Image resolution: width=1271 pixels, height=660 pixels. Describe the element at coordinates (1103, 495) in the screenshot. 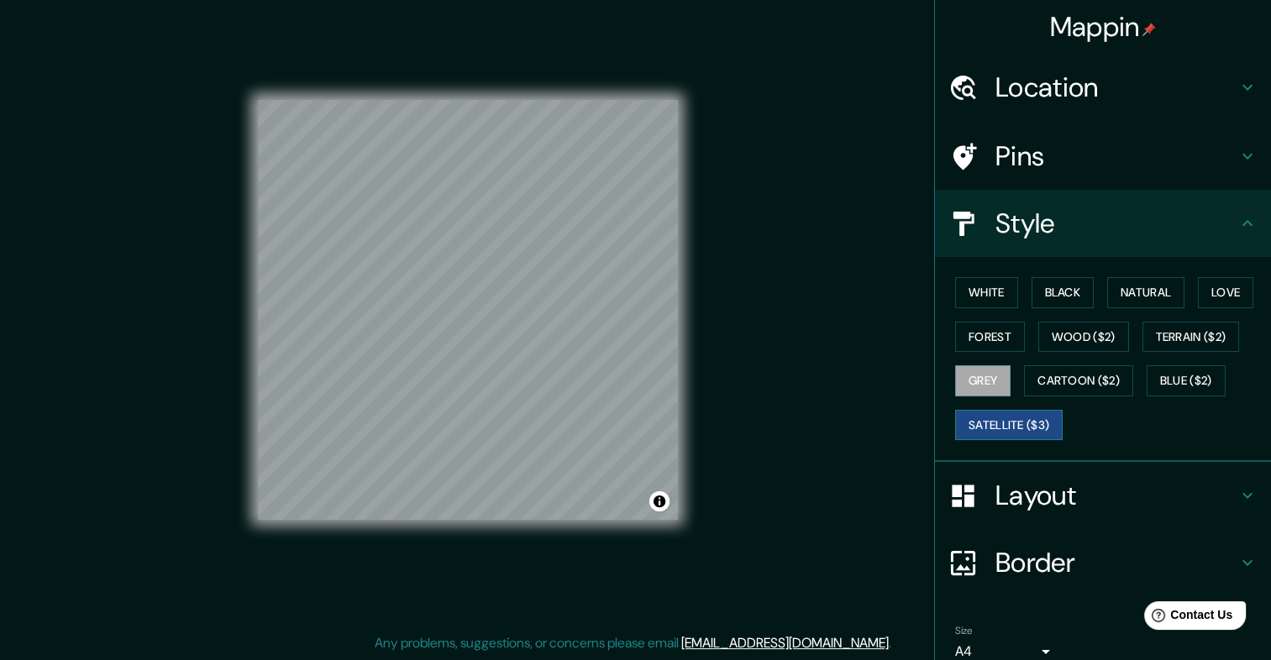

I see `div: Layout` at that location.